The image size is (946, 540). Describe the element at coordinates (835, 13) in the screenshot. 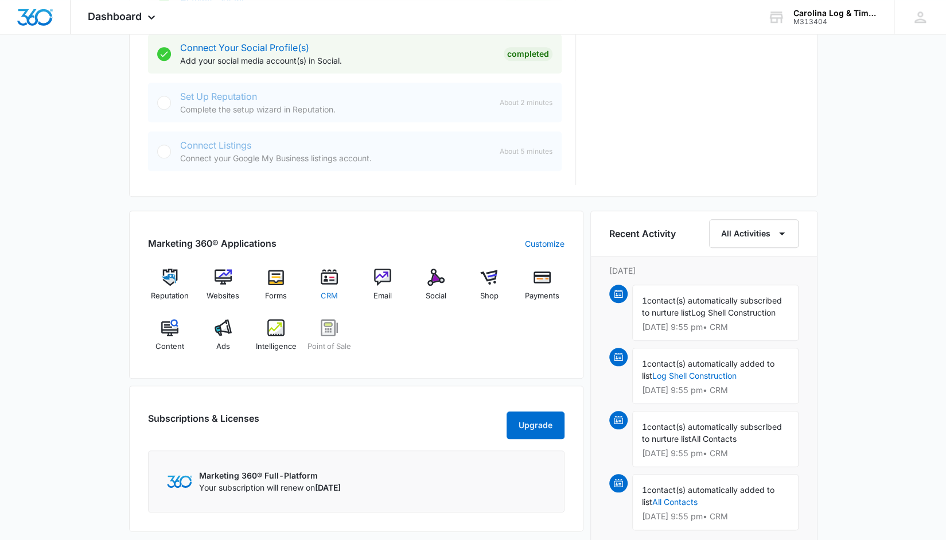

I see `div: account name` at that location.